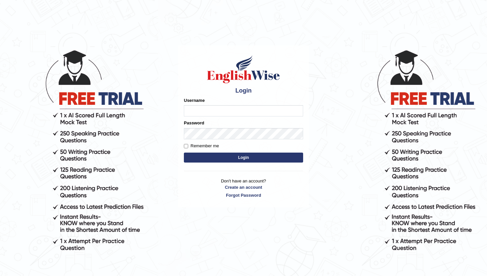 This screenshot has width=487, height=276. What do you see at coordinates (244, 157) in the screenshot?
I see `button: Login` at bounding box center [244, 157].